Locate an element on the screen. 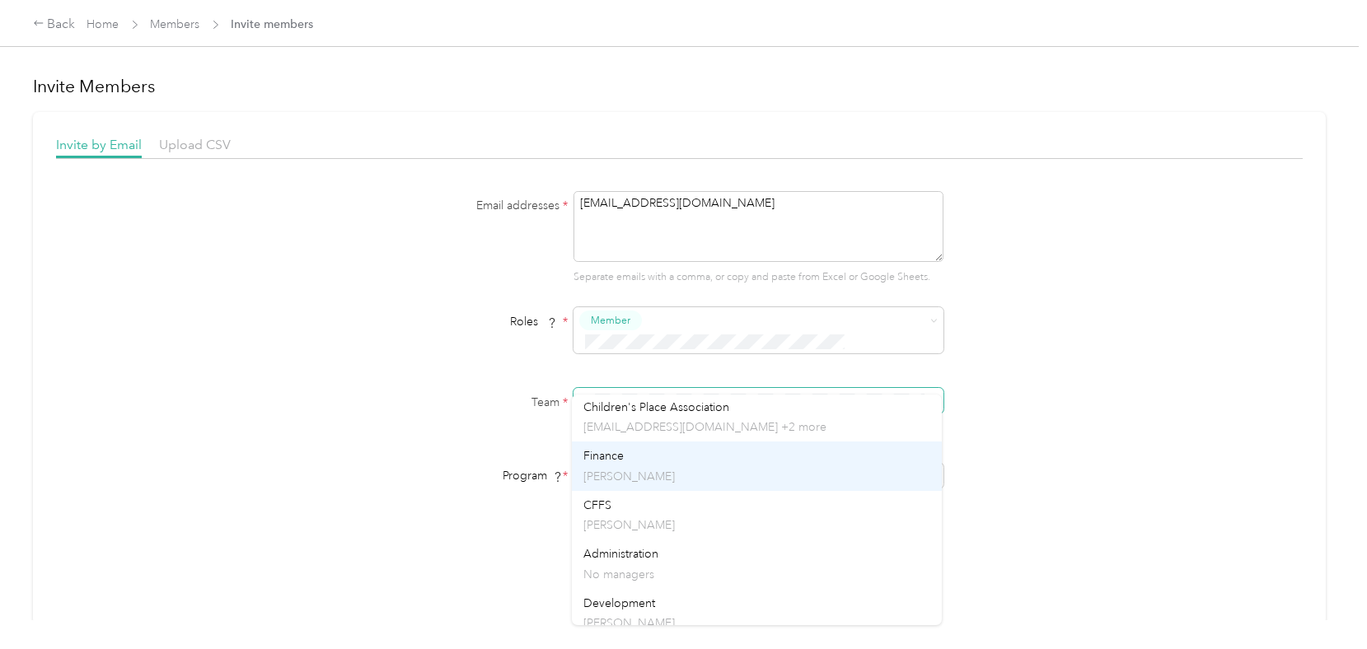 Image resolution: width=1367 pixels, height=649 pixels. span: Children's Place Association is located at coordinates (656, 407).